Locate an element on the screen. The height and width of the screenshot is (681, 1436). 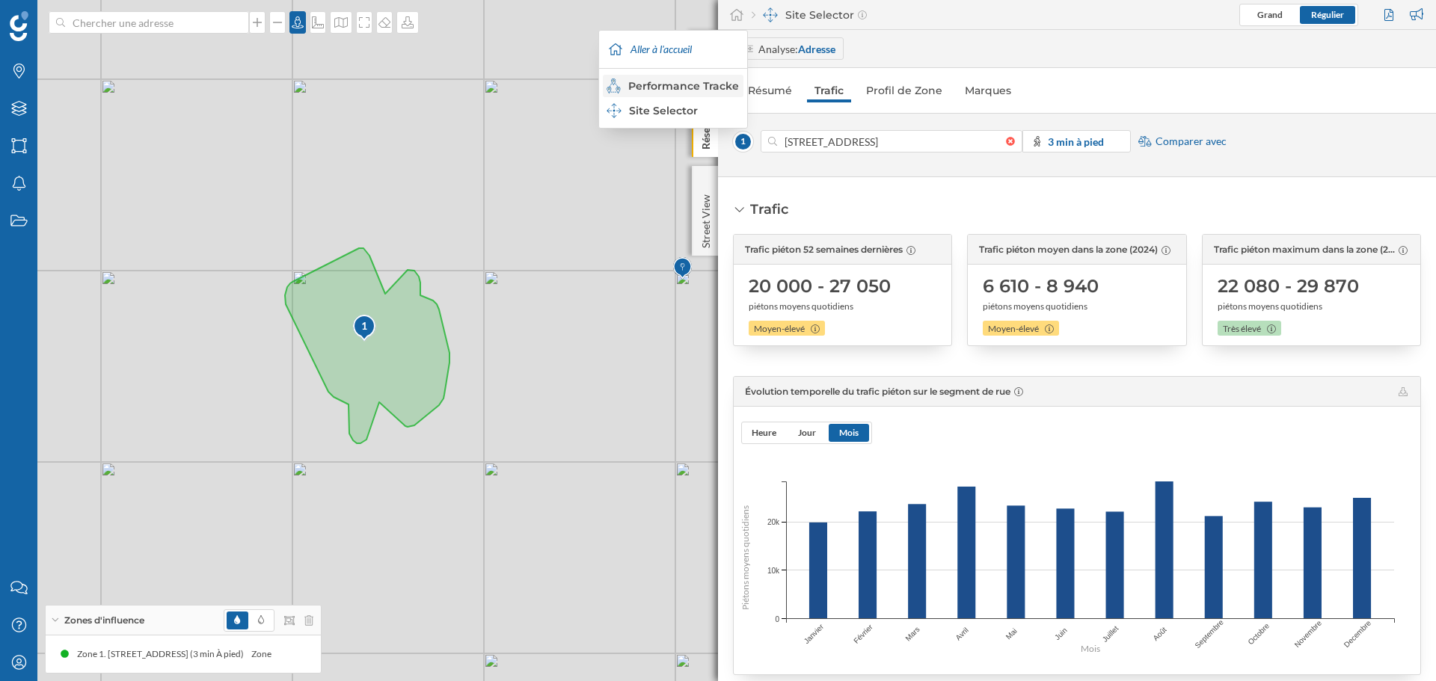
text: Mars is located at coordinates (912, 634).